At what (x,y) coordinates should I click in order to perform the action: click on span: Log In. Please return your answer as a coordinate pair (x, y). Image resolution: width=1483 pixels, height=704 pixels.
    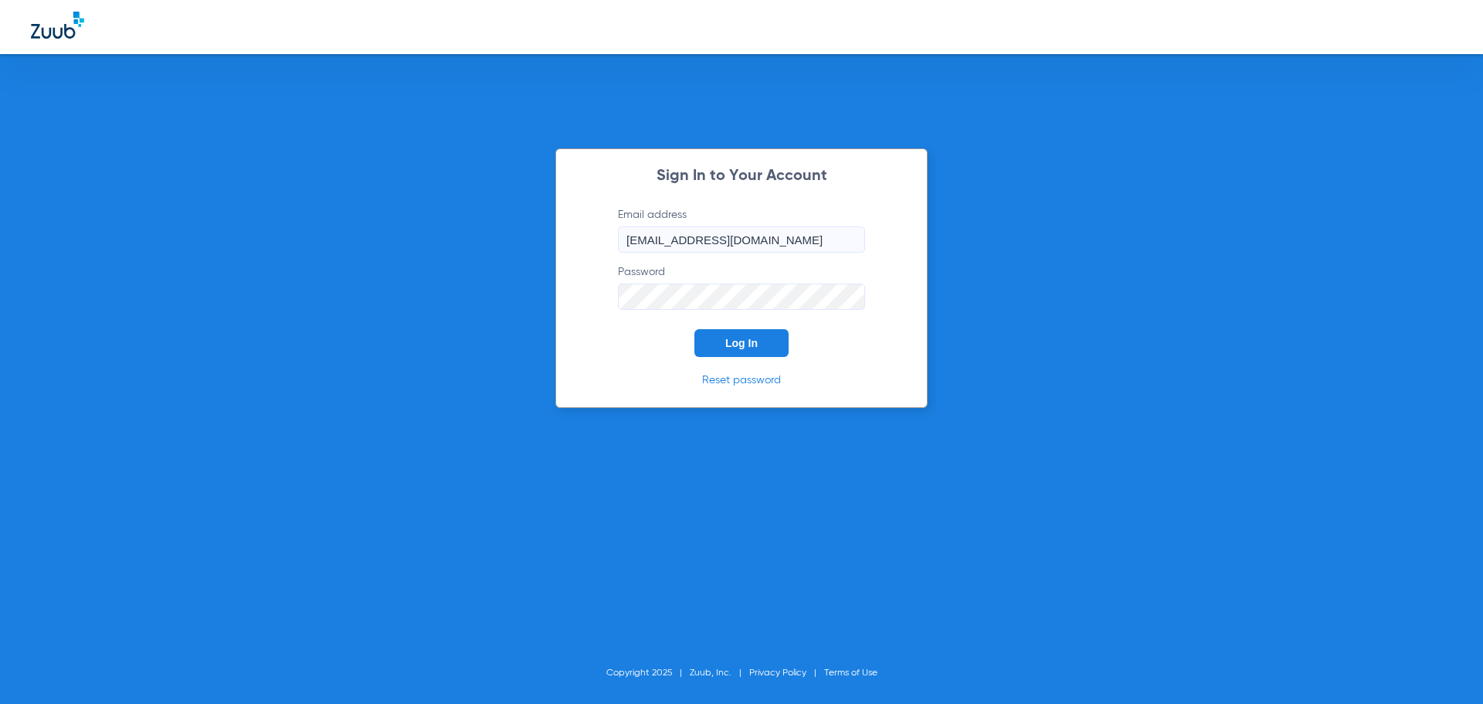
    Looking at the image, I should click on (742, 343).